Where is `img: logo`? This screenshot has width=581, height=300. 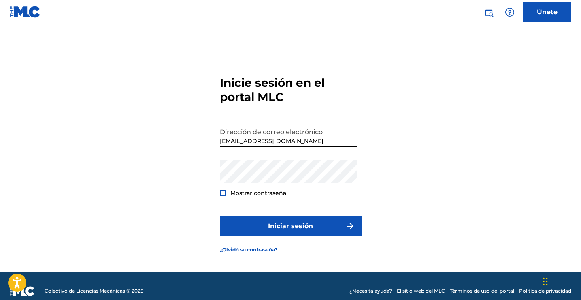 img: logo is located at coordinates (22, 291).